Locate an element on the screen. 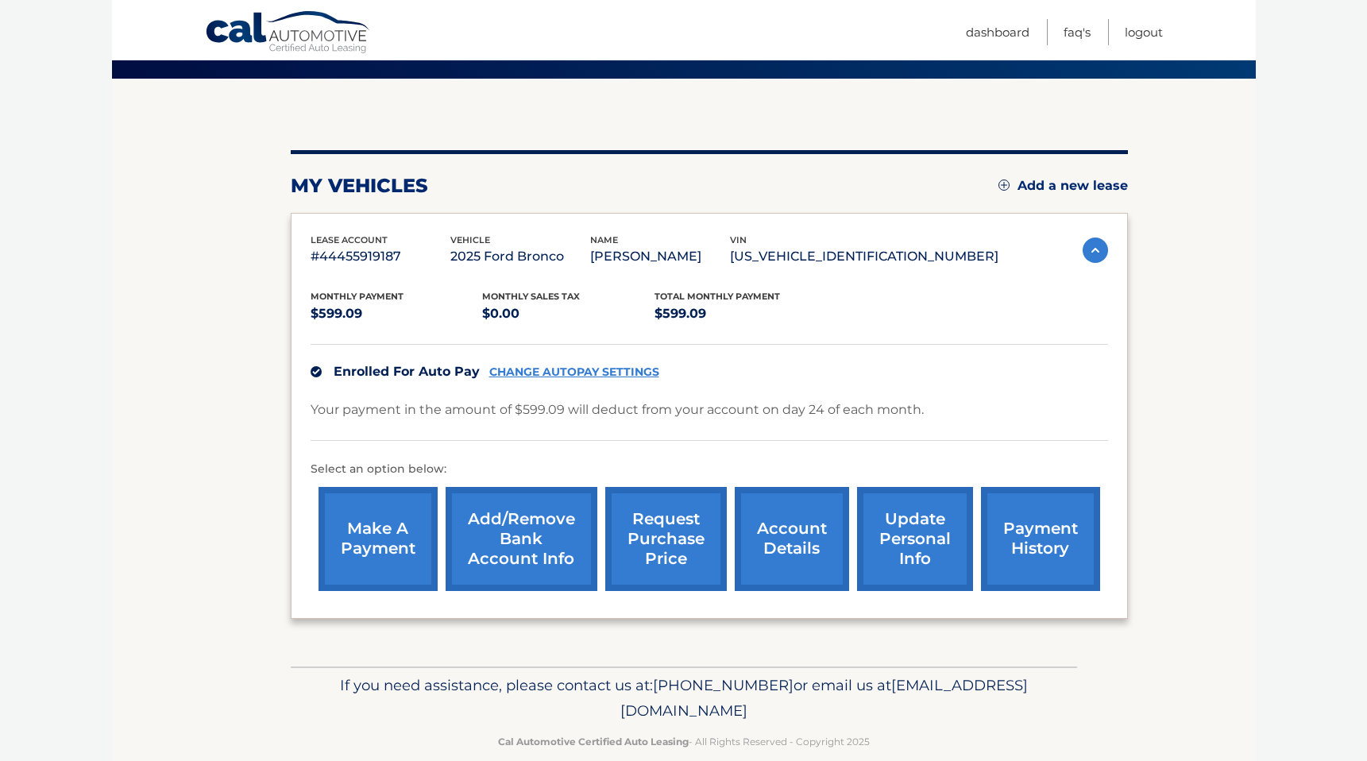 This screenshot has height=761, width=1367. span: Total Monthly Payment is located at coordinates (717, 296).